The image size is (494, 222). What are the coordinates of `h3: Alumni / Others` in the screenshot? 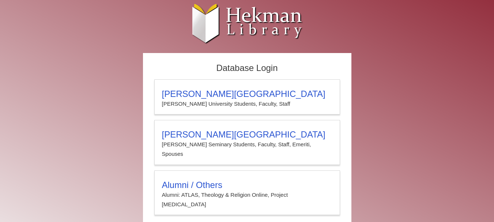 It's located at (247, 185).